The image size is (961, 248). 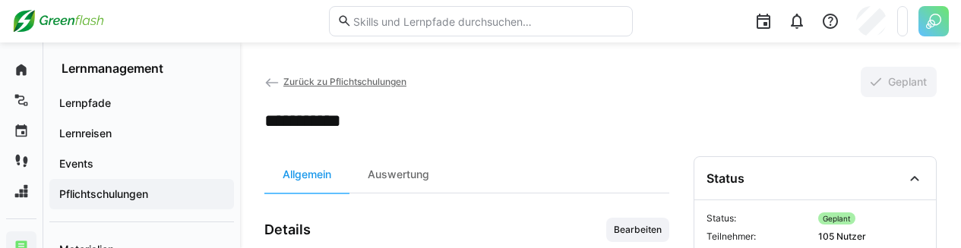 I want to click on a: Zurück zu Pflichtschulungen, so click(x=335, y=81).